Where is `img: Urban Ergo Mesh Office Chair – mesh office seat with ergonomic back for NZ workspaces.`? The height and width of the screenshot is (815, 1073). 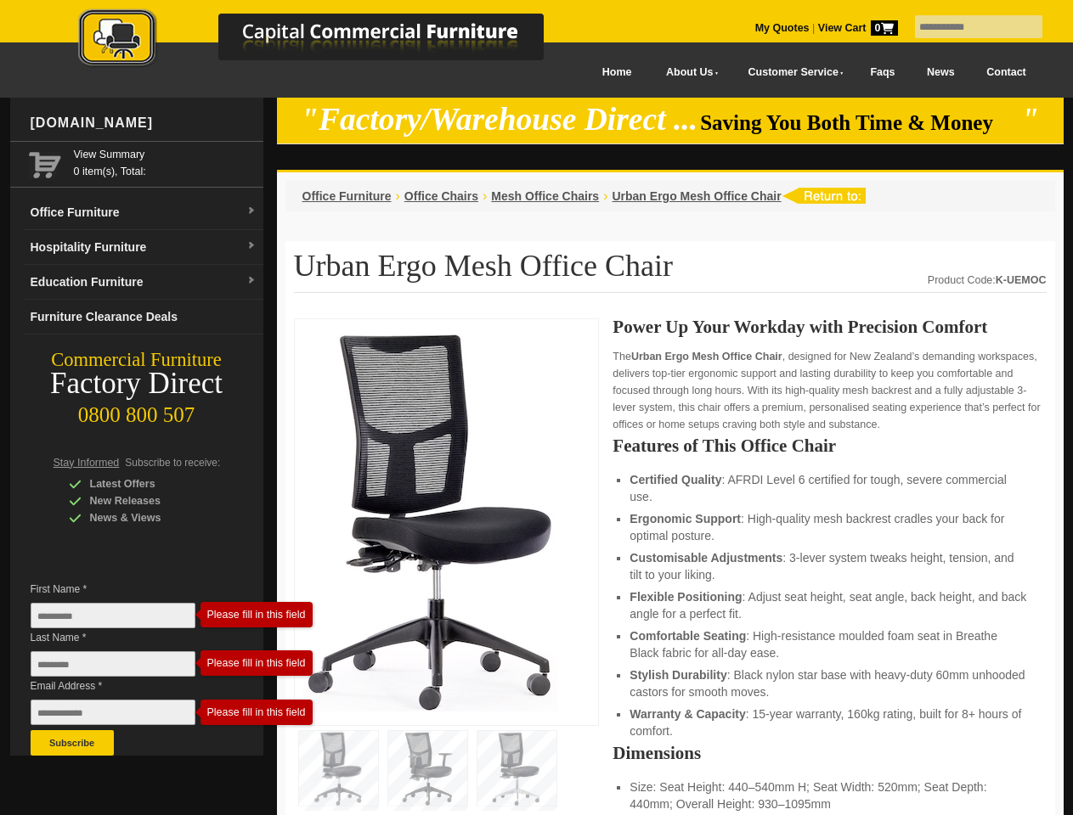 img: Urban Ergo Mesh Office Chair – mesh office seat with ergonomic back for NZ workspaces. is located at coordinates (431, 520).